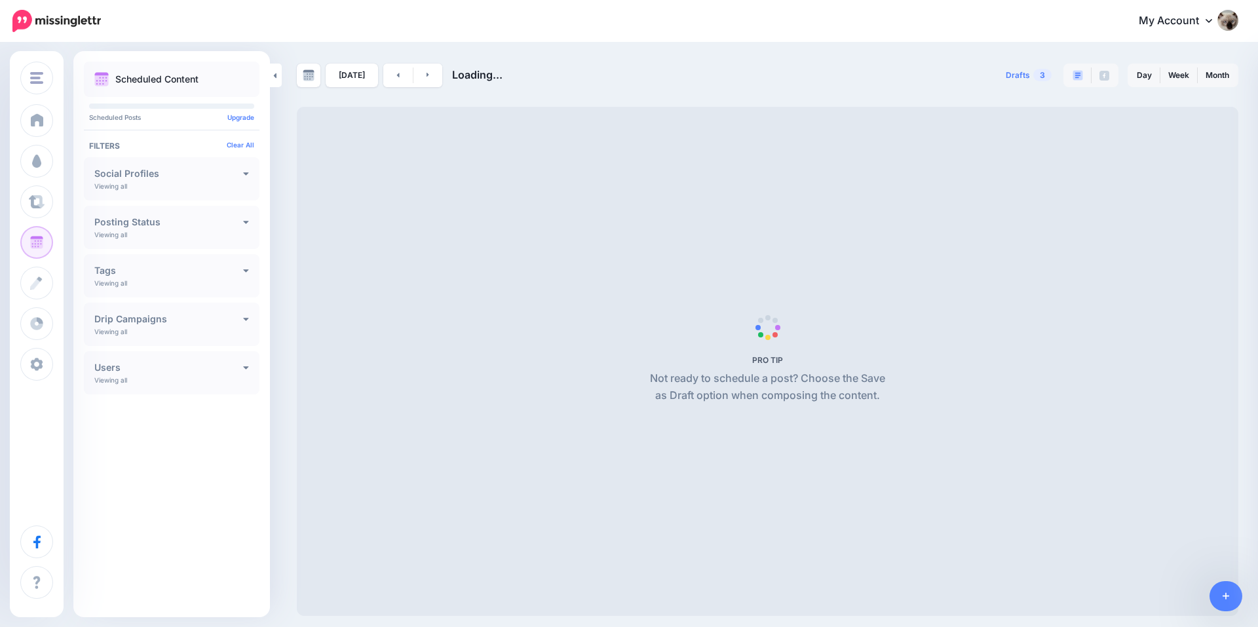  I want to click on h4: Drip Campaigns, so click(168, 319).